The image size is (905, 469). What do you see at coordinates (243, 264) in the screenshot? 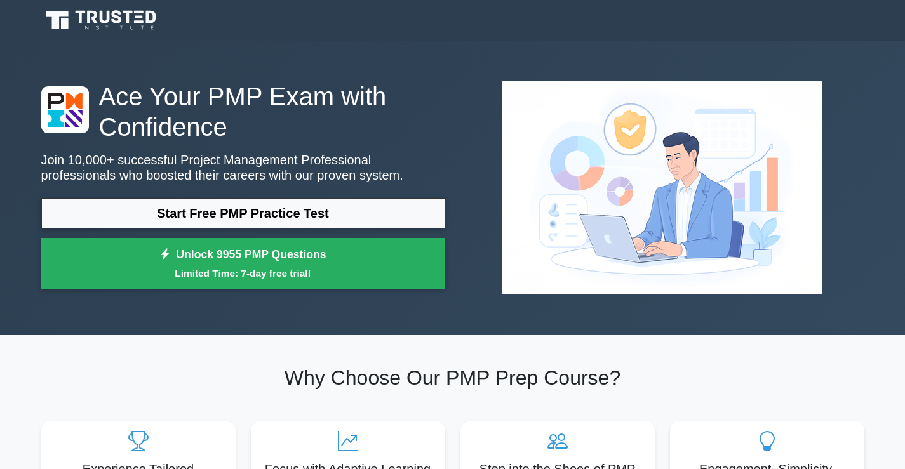
I see `a: Unlock 9955 PMP QuestionsLimited Time: 7-day free trial!` at bounding box center [243, 264].